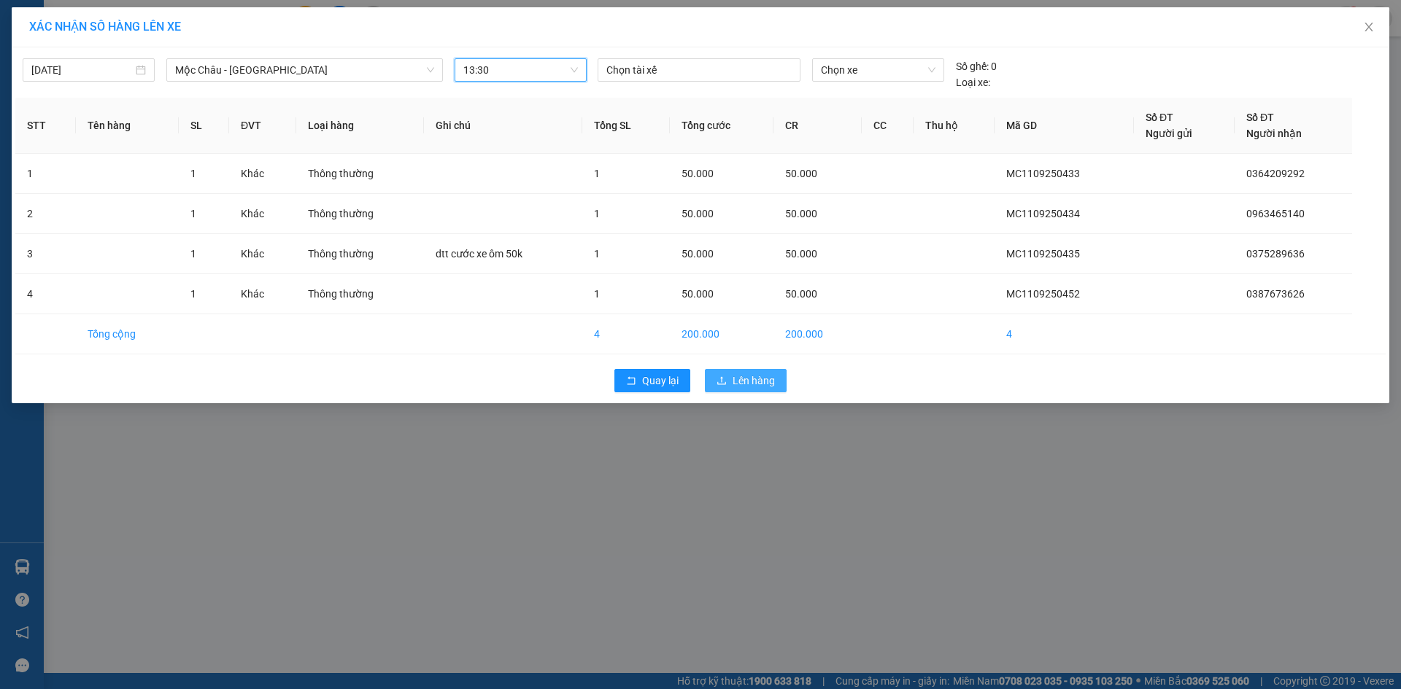 The height and width of the screenshot is (689, 1401). What do you see at coordinates (57, 113) in the screenshot?
I see `span: 0985514333` at bounding box center [57, 113].